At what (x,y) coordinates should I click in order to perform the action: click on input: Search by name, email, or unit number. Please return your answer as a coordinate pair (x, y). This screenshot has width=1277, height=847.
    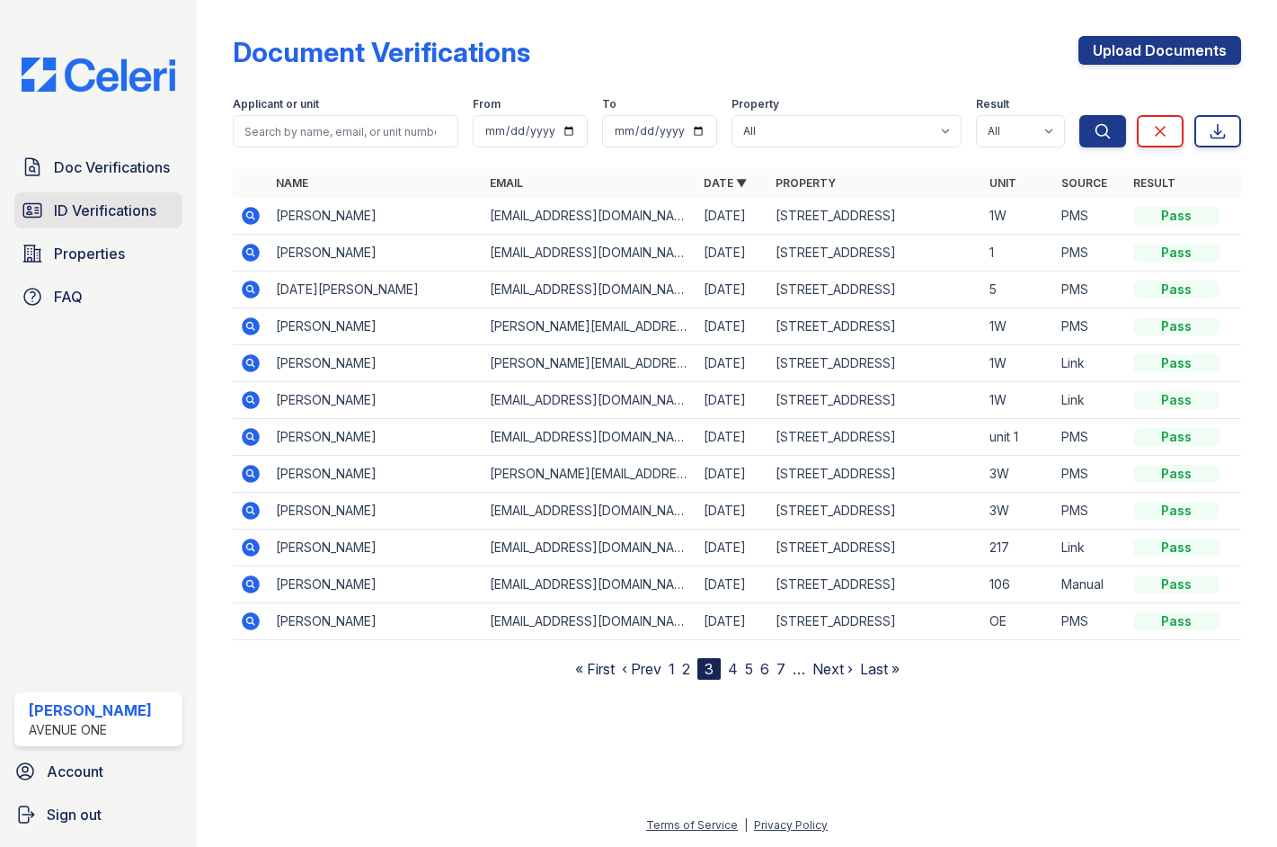
    Looking at the image, I should click on (345, 131).